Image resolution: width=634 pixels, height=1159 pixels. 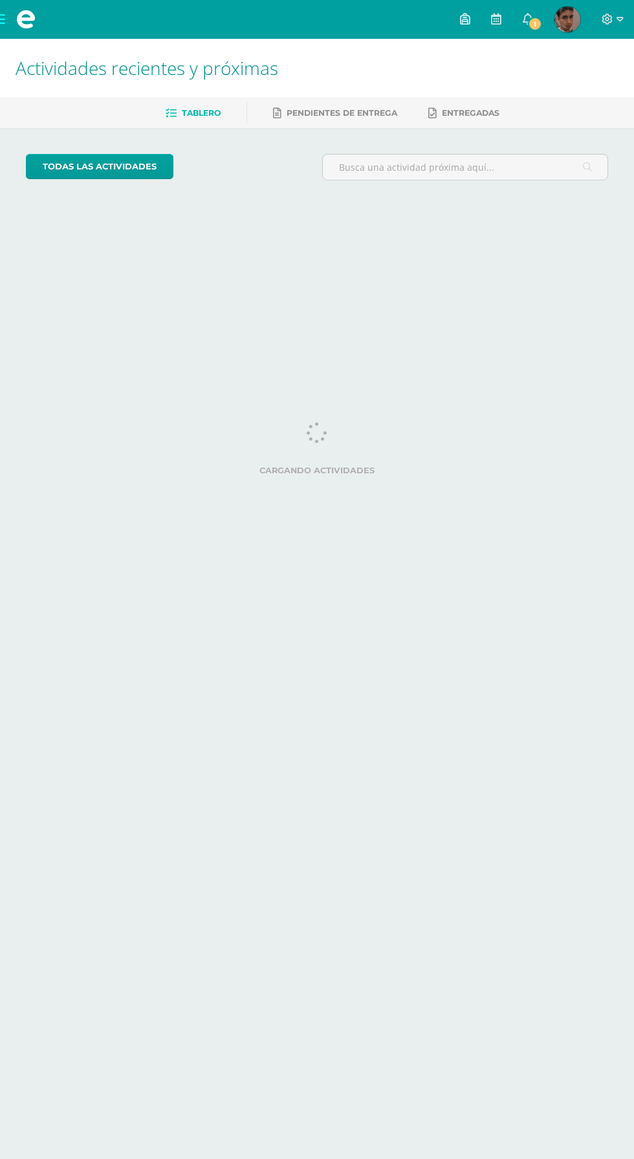 What do you see at coordinates (335, 113) in the screenshot?
I see `a: Pendientes de entrega` at bounding box center [335, 113].